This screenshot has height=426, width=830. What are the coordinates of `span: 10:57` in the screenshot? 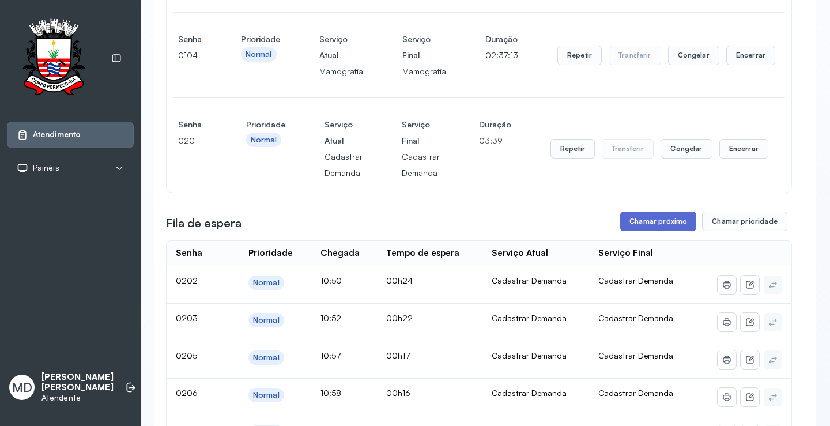 It's located at (331, 355).